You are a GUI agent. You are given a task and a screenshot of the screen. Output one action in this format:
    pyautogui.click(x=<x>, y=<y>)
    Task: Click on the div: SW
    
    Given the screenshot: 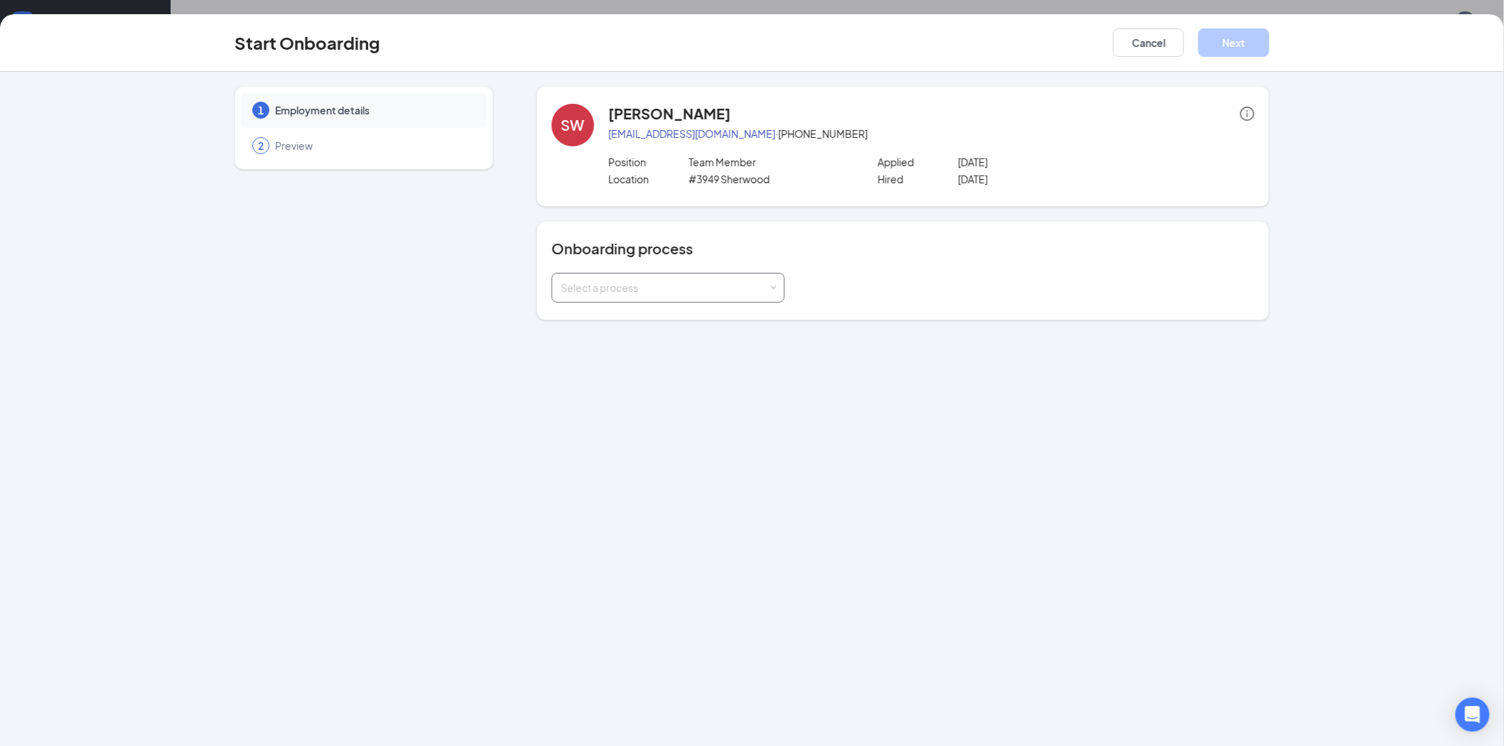 What is the action you would take?
    pyautogui.click(x=572, y=125)
    